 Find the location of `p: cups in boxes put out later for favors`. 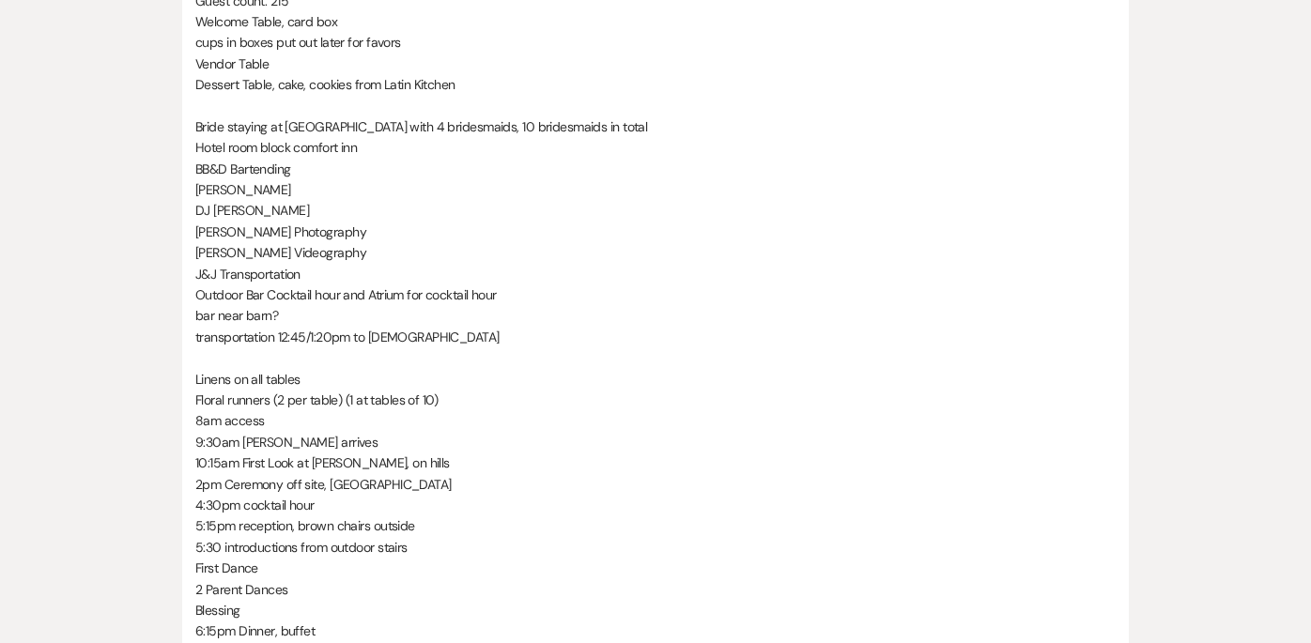

p: cups in boxes put out later for favors is located at coordinates (655, 42).